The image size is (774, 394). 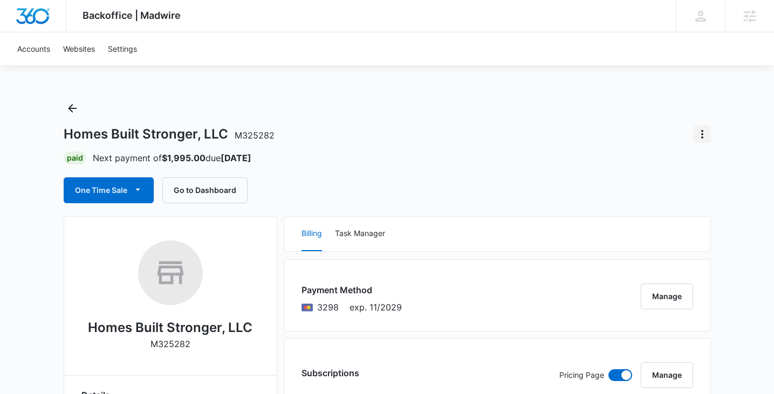 What do you see at coordinates (205, 190) in the screenshot?
I see `button: Go to Dashboard` at bounding box center [205, 190].